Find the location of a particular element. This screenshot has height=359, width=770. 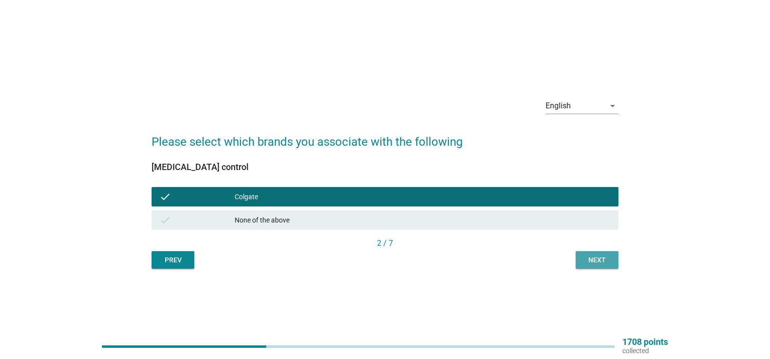

div: 2 / 7 is located at coordinates (385, 243).